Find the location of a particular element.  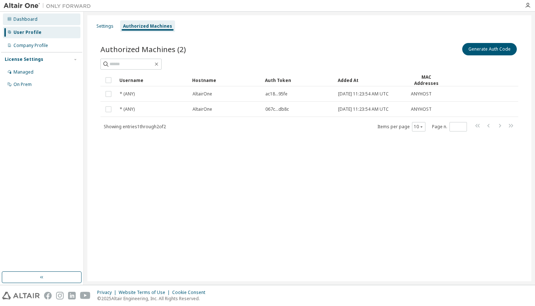

p: © 2025 Altair Engineering, Inc. All Rights Reserved. is located at coordinates (153, 298).